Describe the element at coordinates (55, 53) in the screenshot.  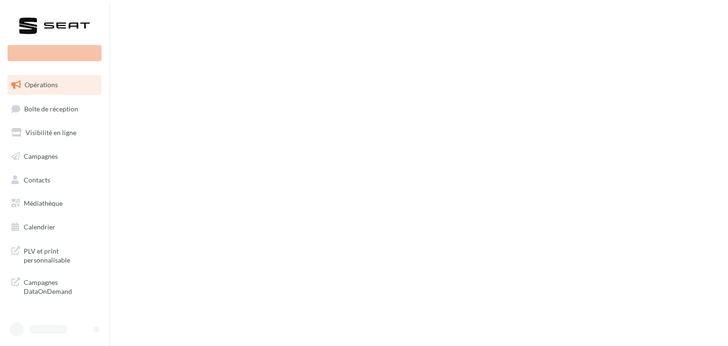
I see `div: Nouvelle campagne` at that location.